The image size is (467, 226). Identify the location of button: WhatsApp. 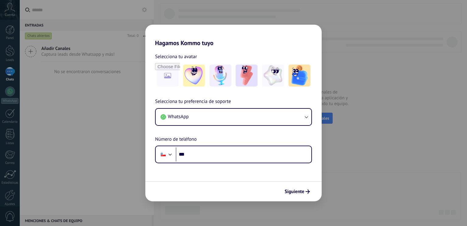
(234, 117).